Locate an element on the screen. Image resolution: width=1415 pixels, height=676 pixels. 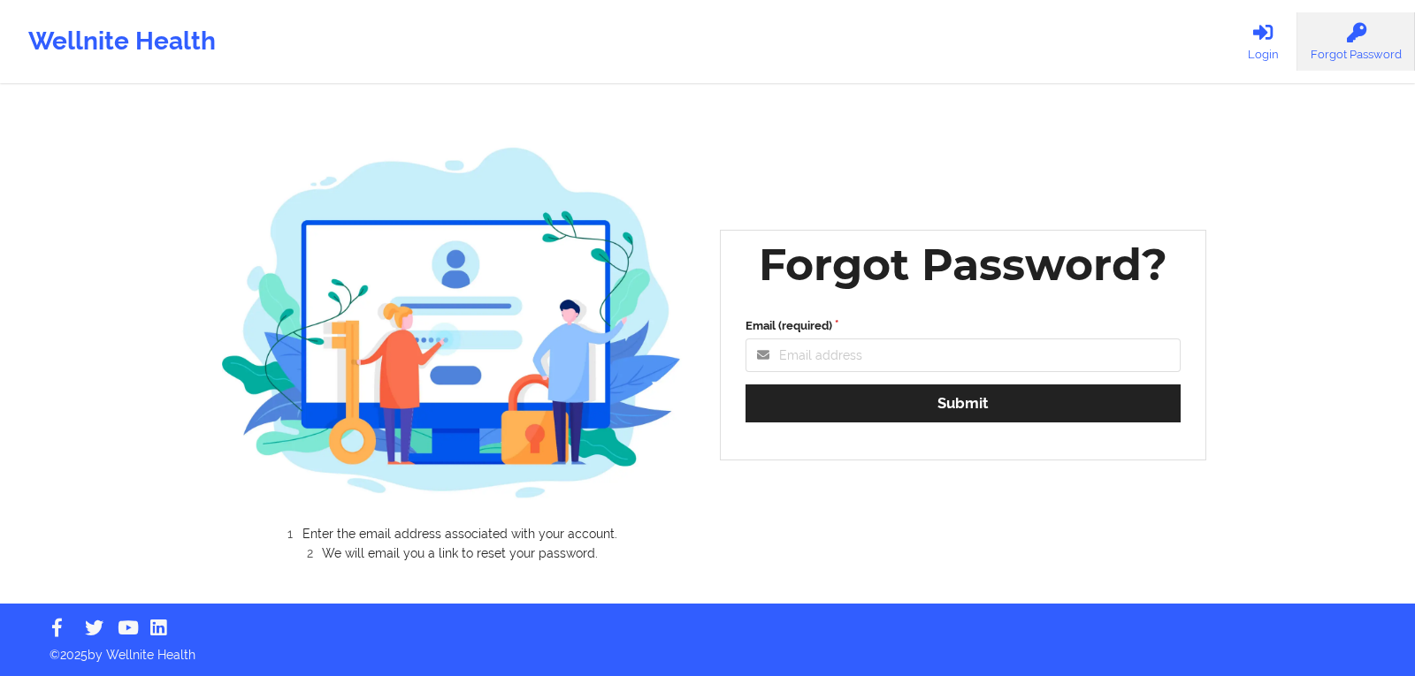
img: wellnite-forgot-password-hero_200.d80a7247.jpg is located at coordinates (453, 322).